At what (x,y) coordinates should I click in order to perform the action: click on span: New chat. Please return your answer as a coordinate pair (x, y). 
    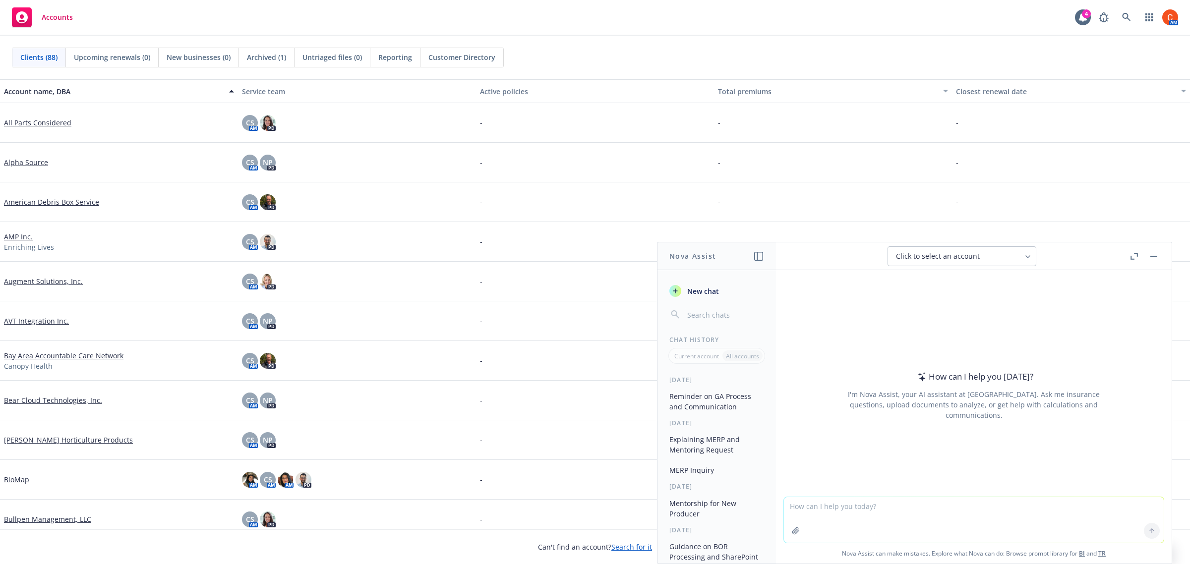
    Looking at the image, I should click on (702, 291).